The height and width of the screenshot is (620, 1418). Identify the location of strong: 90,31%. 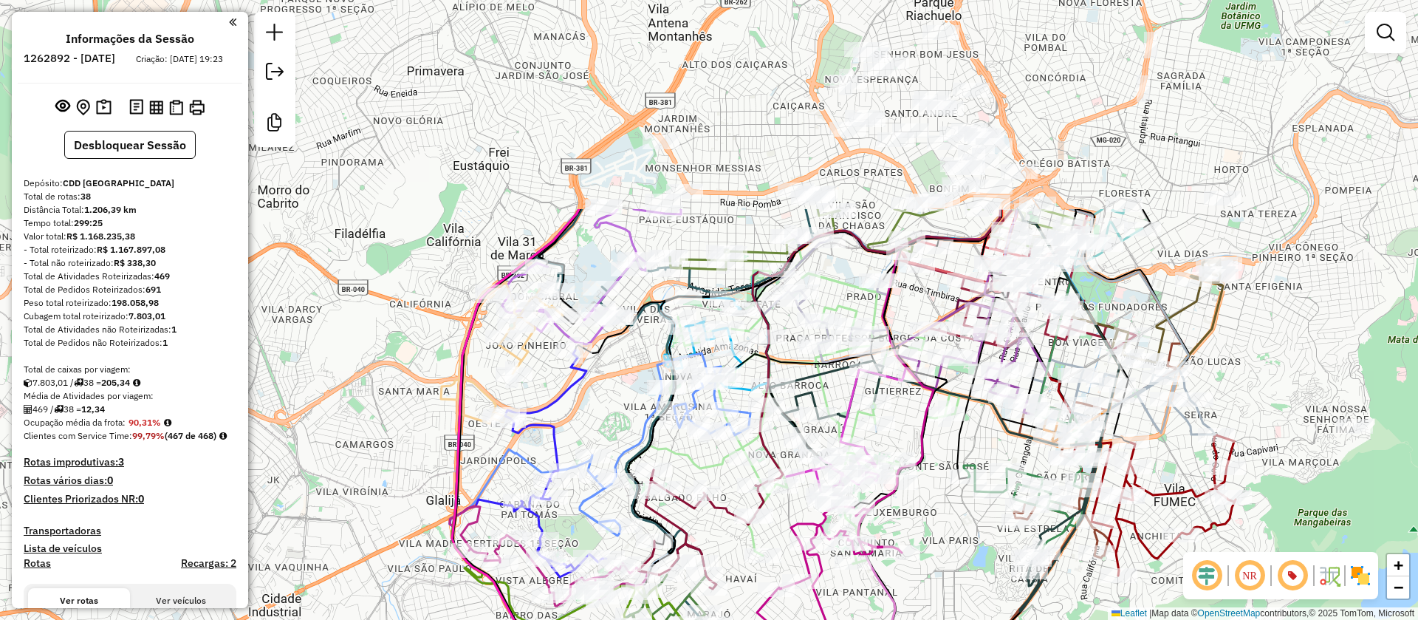
(145, 422).